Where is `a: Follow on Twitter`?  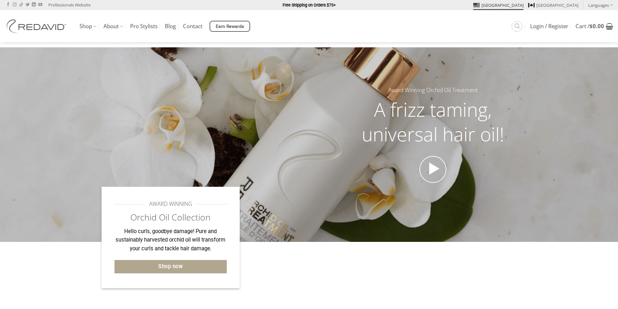
a: Follow on Twitter is located at coordinates (28, 5).